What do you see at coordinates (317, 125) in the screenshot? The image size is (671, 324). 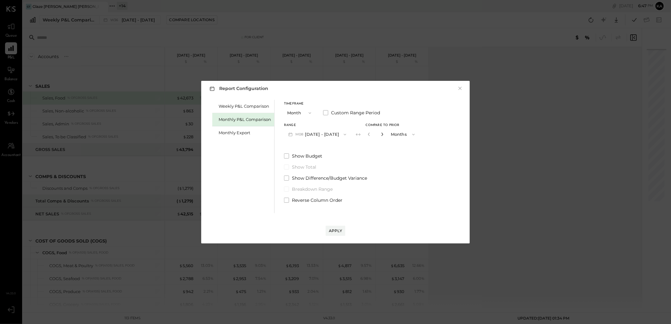 I see `div: Range` at bounding box center [317, 125].